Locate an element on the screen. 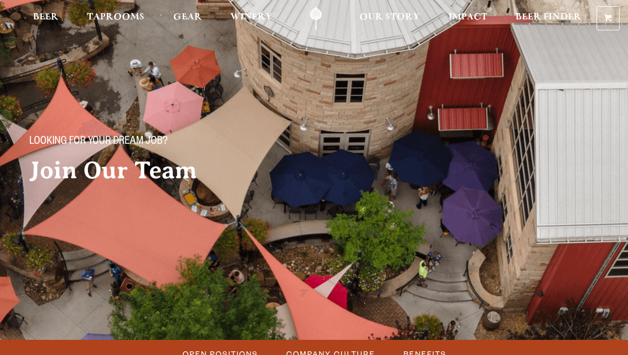 This screenshot has width=628, height=355. span: Taprooms is located at coordinates (116, 17).